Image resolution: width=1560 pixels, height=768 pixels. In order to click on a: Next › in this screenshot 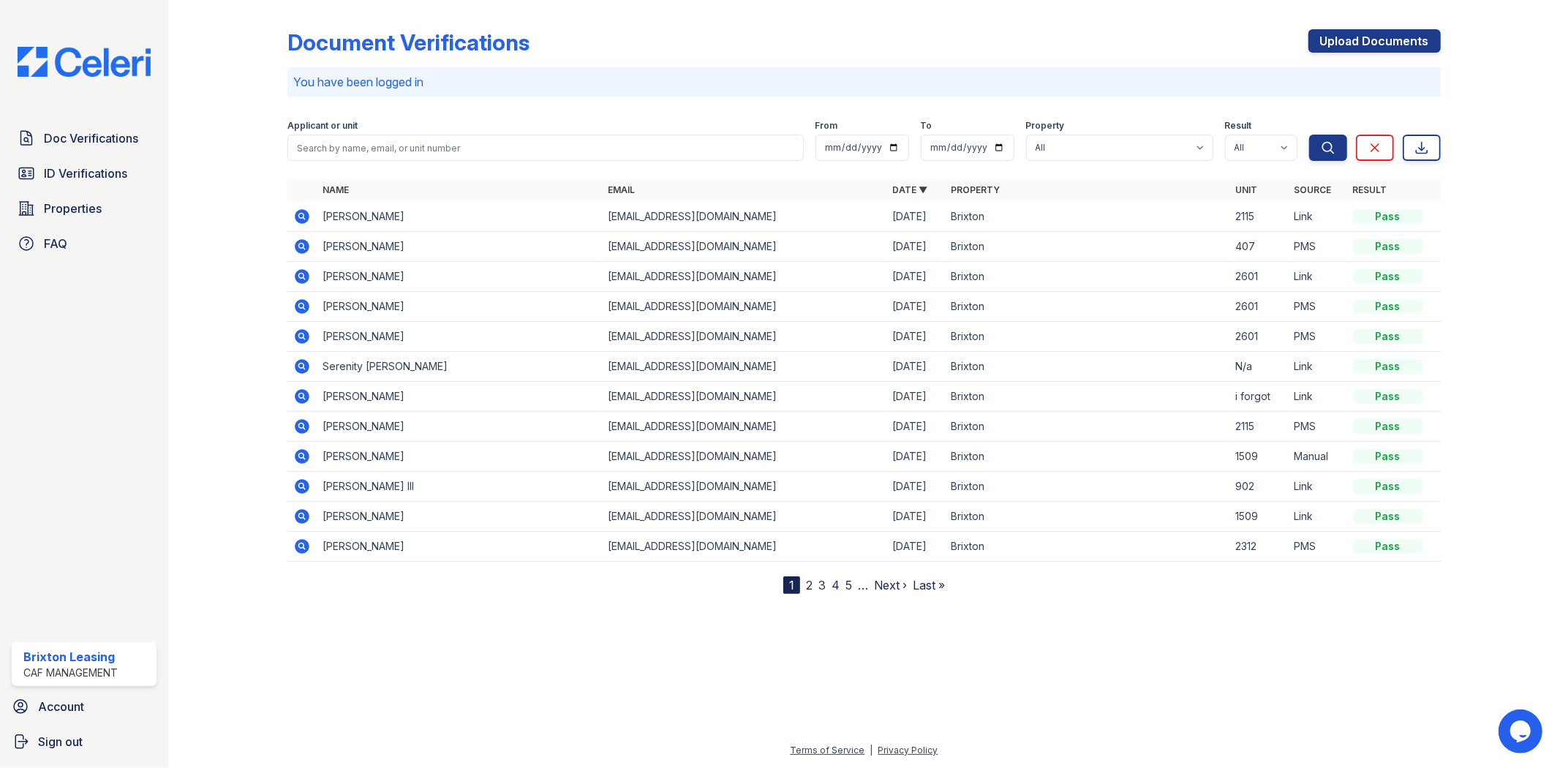, I will do `click(890, 585)`.